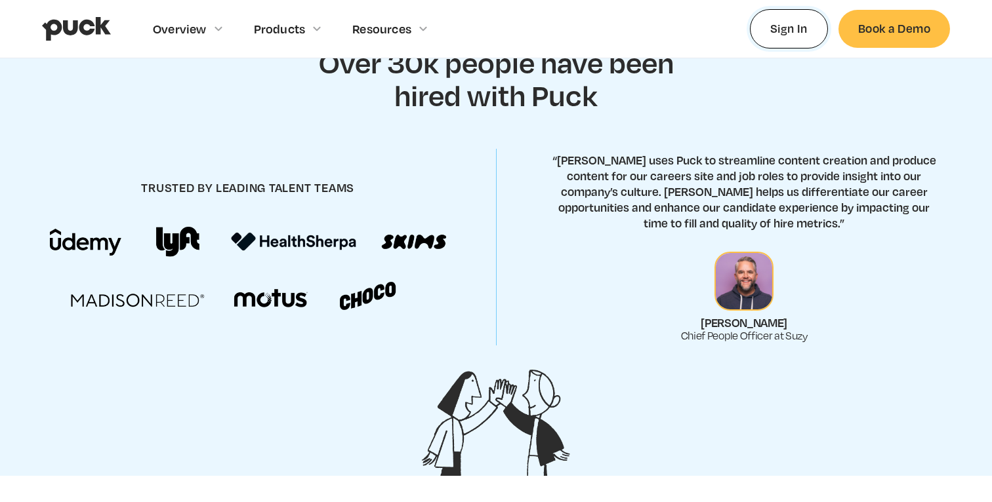  I want to click on a: Sign In, so click(788, 28).